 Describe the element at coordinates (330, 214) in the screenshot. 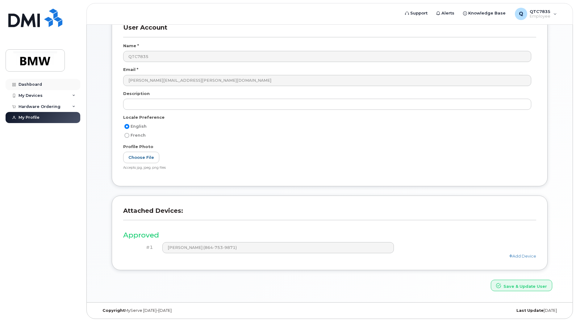

I see `h3: Attached Devices:` at that location.